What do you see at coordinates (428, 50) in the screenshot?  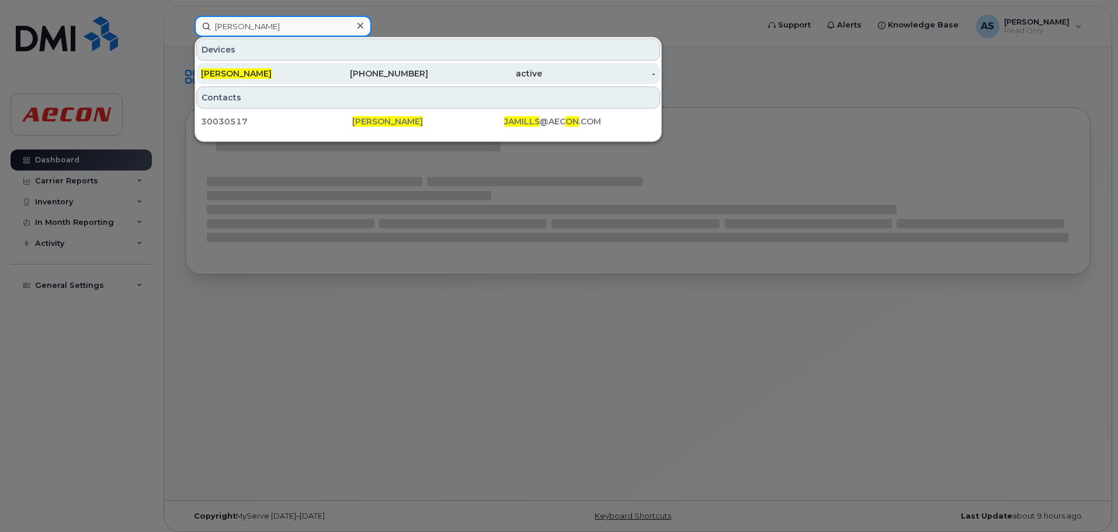 I see `div: Devices` at bounding box center [428, 50].